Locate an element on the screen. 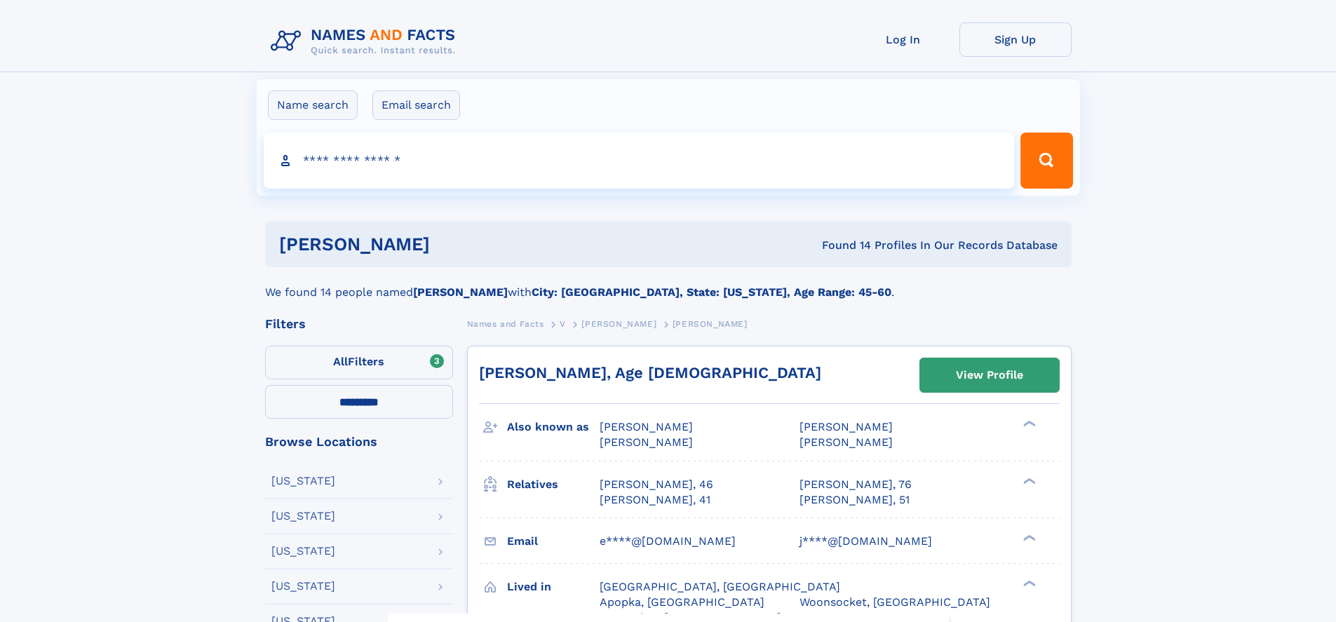 Image resolution: width=1336 pixels, height=622 pixels. div: Browse Locations is located at coordinates (359, 442).